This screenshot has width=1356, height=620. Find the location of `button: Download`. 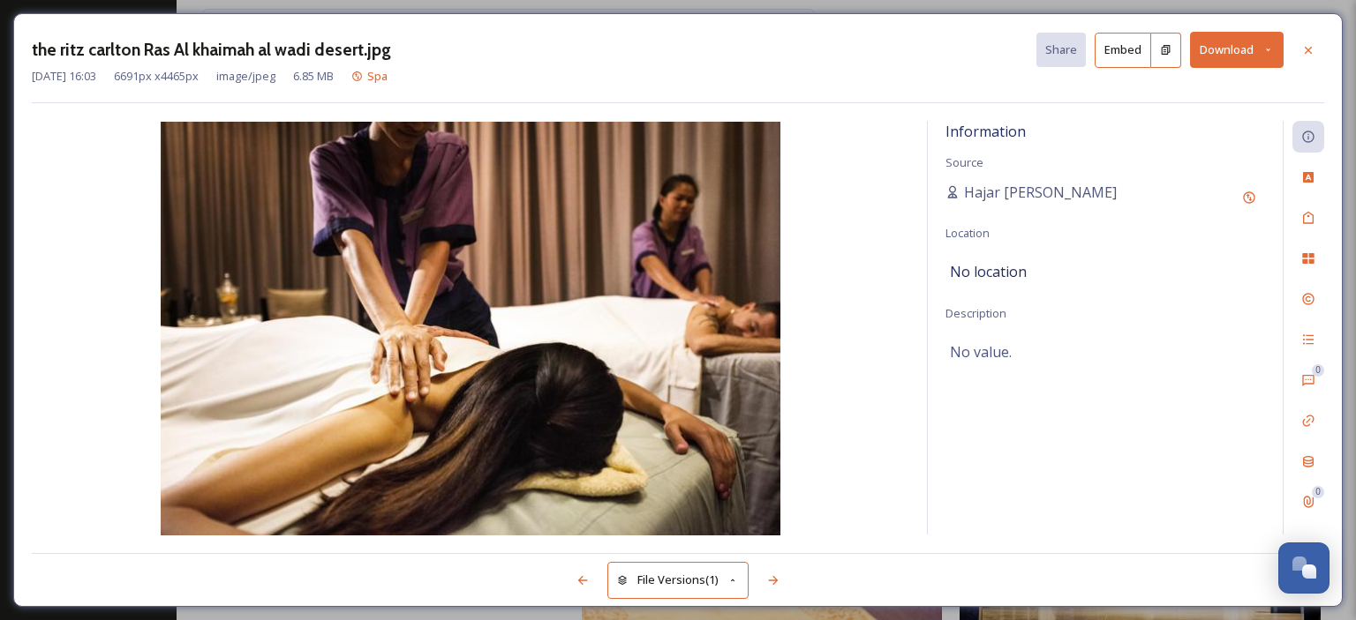

button: Download is located at coordinates (1236, 49).